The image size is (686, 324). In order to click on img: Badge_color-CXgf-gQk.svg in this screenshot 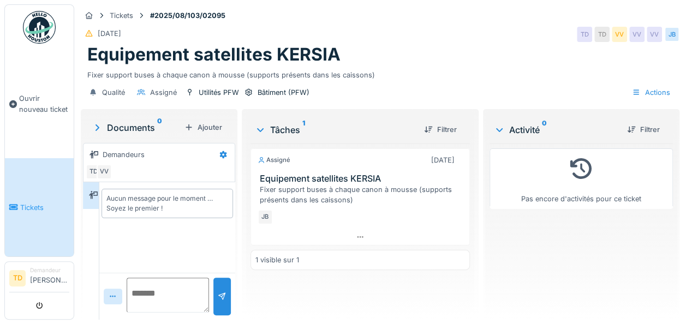, I will do `click(39, 27)`.